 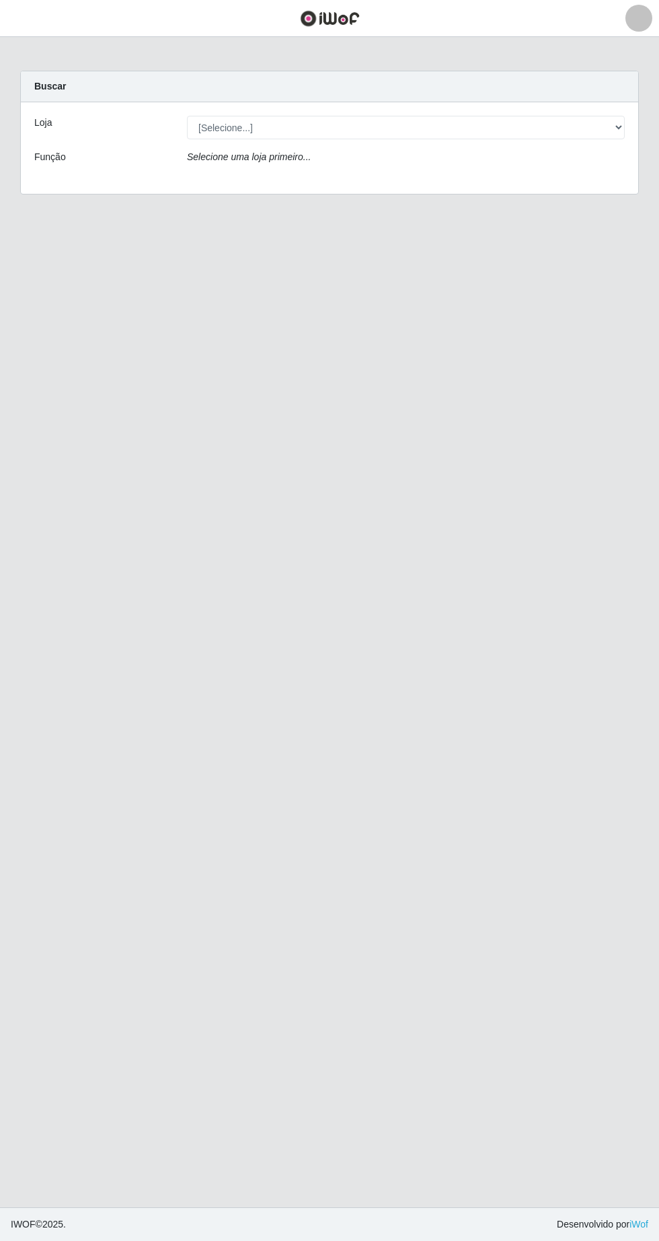 What do you see at coordinates (50, 86) in the screenshot?
I see `strong: Buscar` at bounding box center [50, 86].